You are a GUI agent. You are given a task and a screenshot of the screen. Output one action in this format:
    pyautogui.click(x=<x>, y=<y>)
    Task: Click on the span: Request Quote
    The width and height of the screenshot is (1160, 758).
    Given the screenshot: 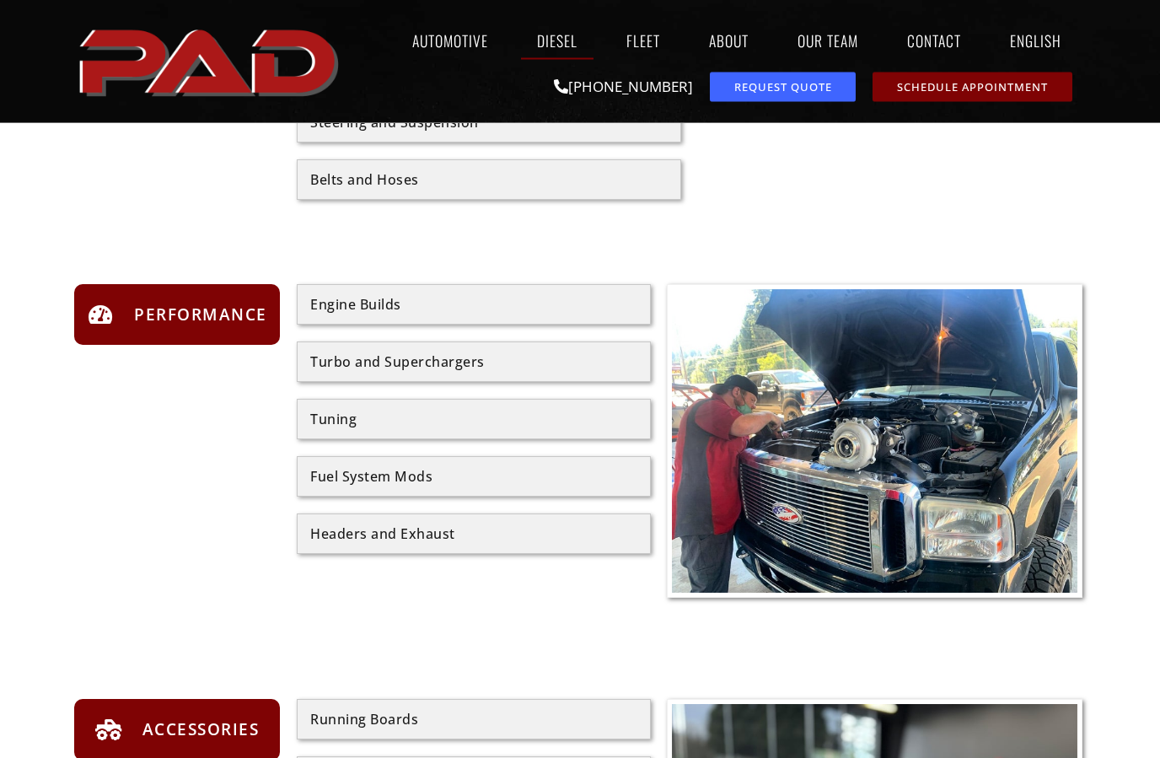 What is the action you would take?
    pyautogui.click(x=783, y=87)
    